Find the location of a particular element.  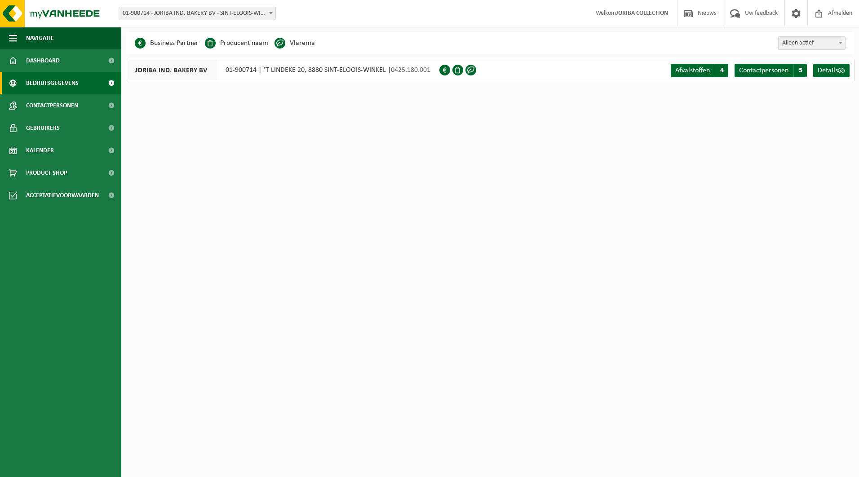

span: Product Shop is located at coordinates (46, 173).